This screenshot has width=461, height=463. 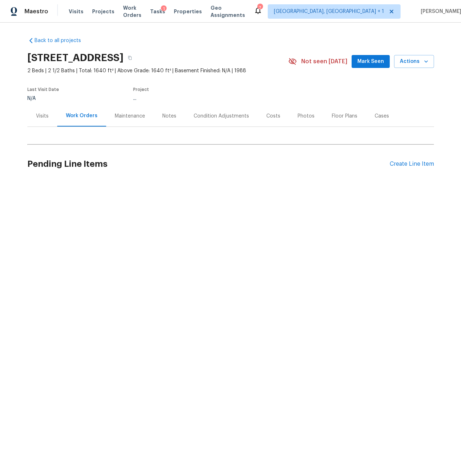 I want to click on button: Actions, so click(x=414, y=62).